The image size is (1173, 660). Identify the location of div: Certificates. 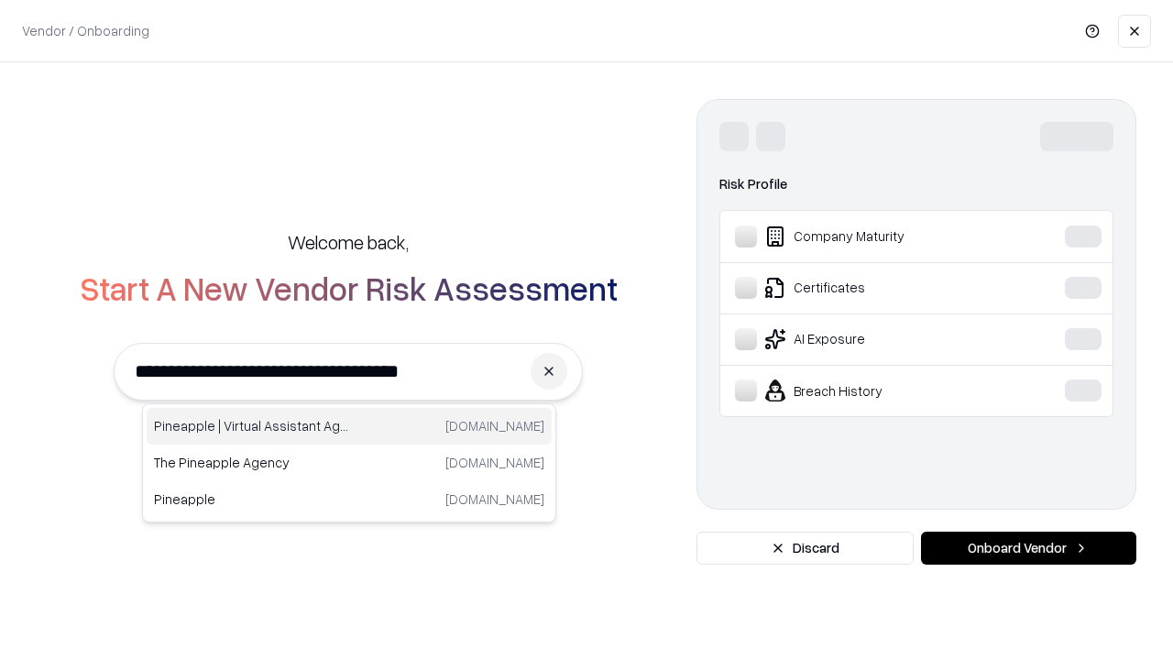
(872, 288).